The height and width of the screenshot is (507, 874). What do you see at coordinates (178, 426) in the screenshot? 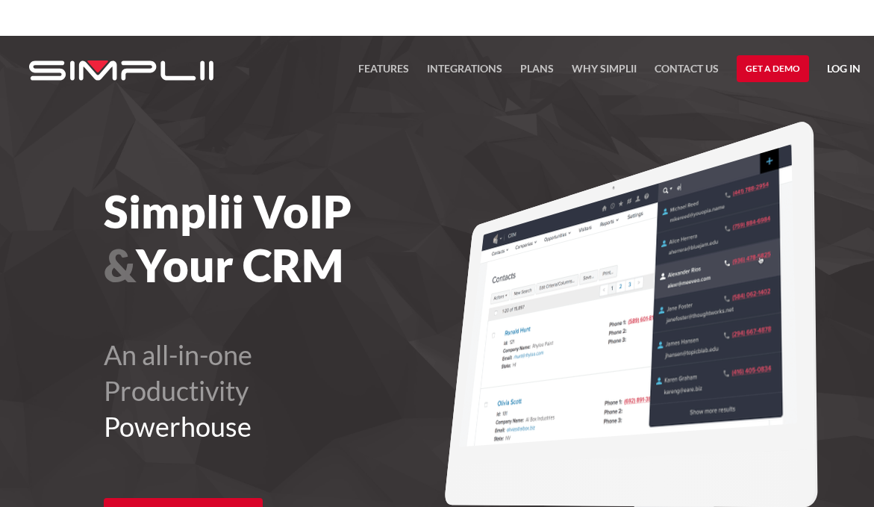
I see `span: Powerhouse` at bounding box center [178, 426].